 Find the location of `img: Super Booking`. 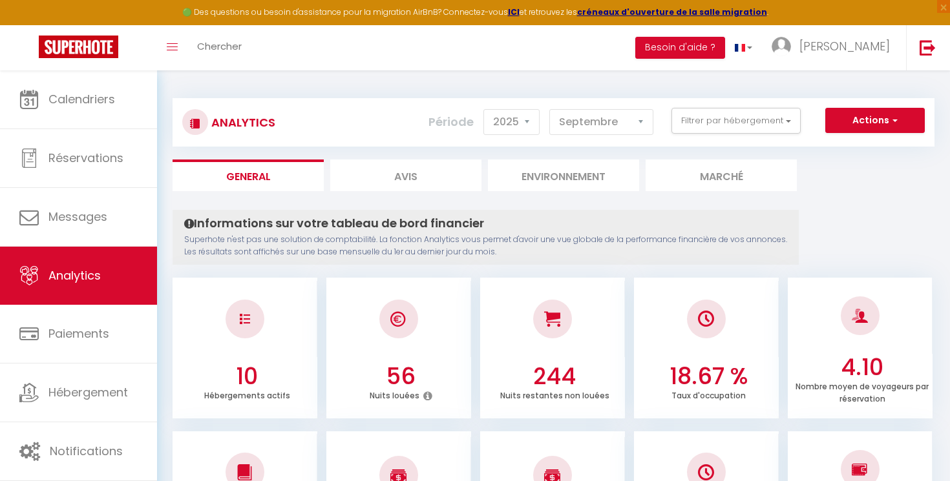

img: Super Booking is located at coordinates (78, 47).